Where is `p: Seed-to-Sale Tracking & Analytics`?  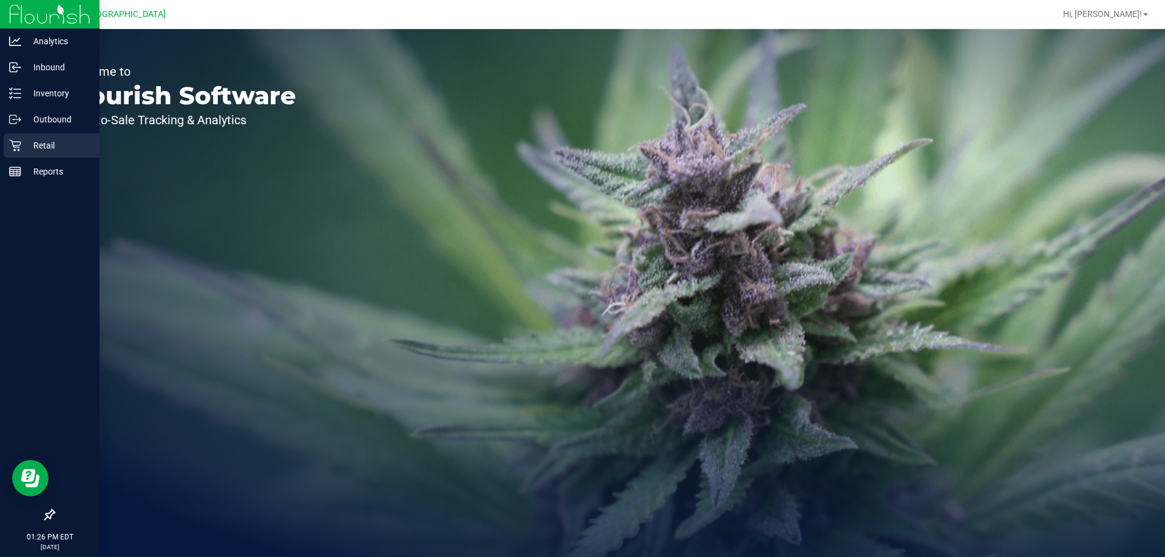
p: Seed-to-Sale Tracking & Analytics is located at coordinates (181, 120).